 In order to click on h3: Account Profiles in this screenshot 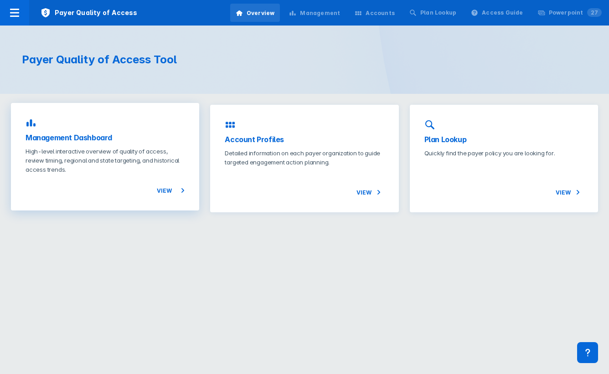, I will do `click(304, 140)`.